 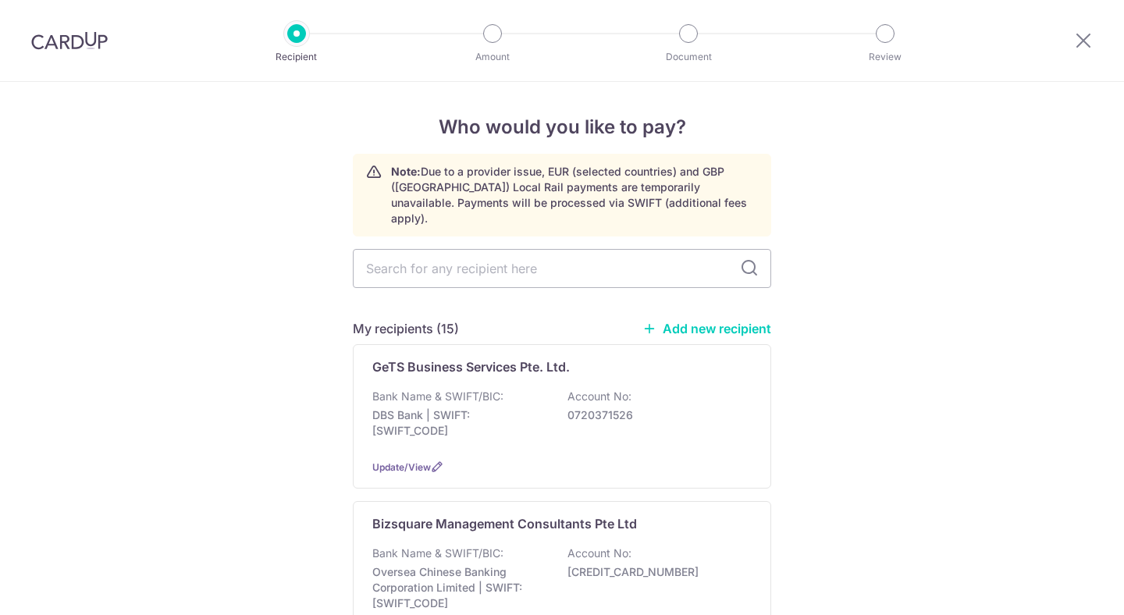 What do you see at coordinates (493, 57) in the screenshot?
I see `p: Amount` at bounding box center [493, 57].